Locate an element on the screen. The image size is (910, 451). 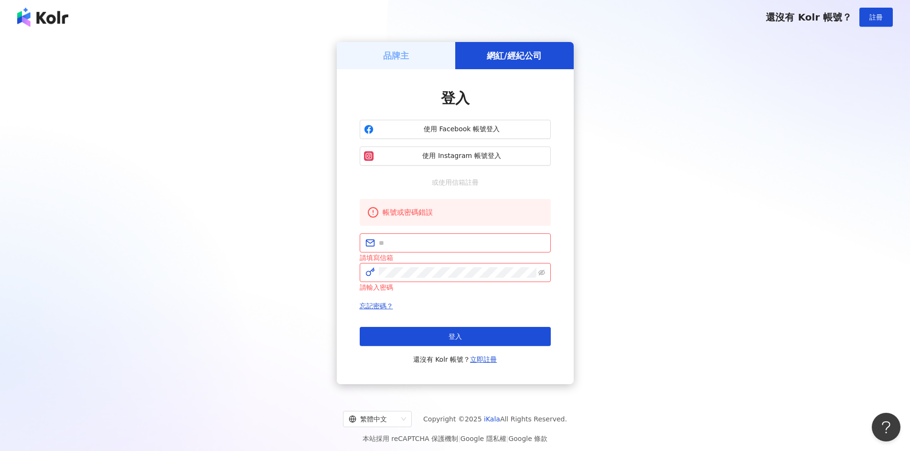
div: 請填寫信箱 is located at coordinates (455, 258).